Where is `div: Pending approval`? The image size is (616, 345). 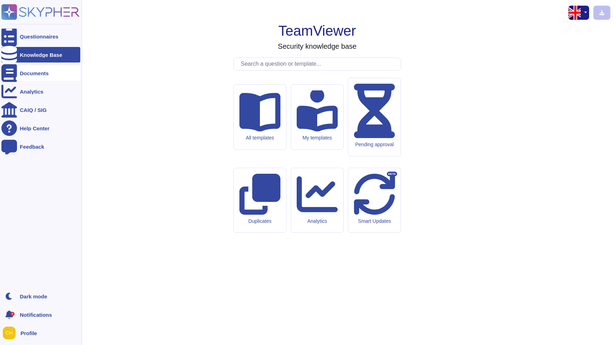
div: Pending approval is located at coordinates (374, 145).